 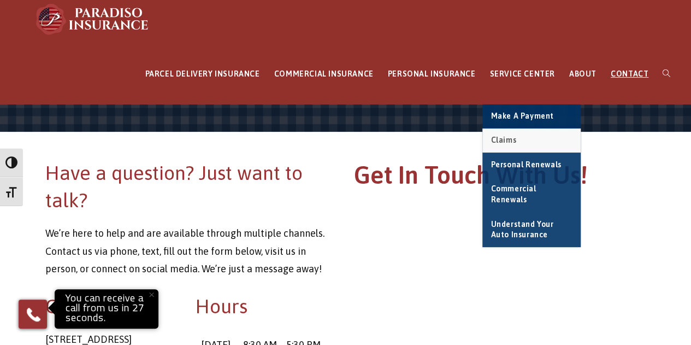 I want to click on h2: Hours, so click(x=263, y=306).